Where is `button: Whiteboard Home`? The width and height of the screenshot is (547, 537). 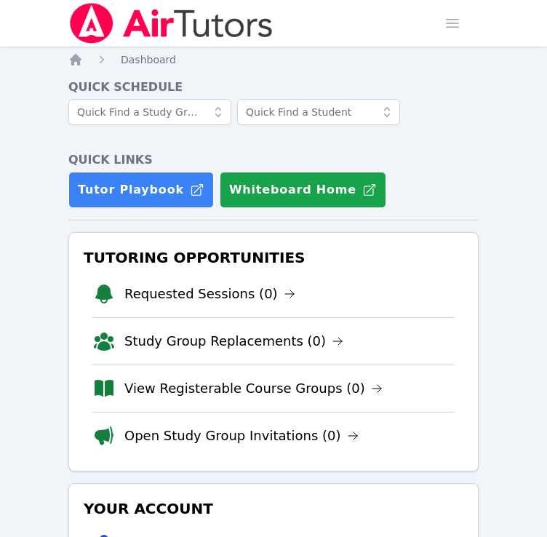 button: Whiteboard Home is located at coordinates (302, 190).